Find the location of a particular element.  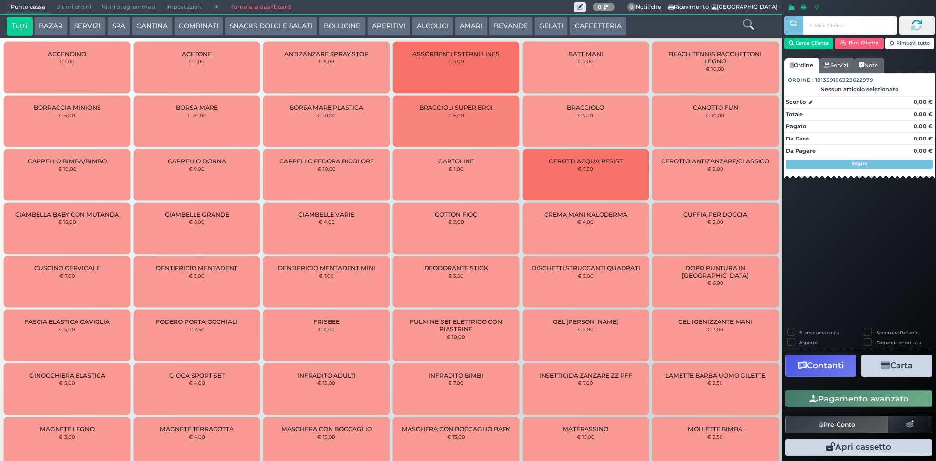

span: DENTIFRICIO MENTADENT MINI is located at coordinates (327, 268).